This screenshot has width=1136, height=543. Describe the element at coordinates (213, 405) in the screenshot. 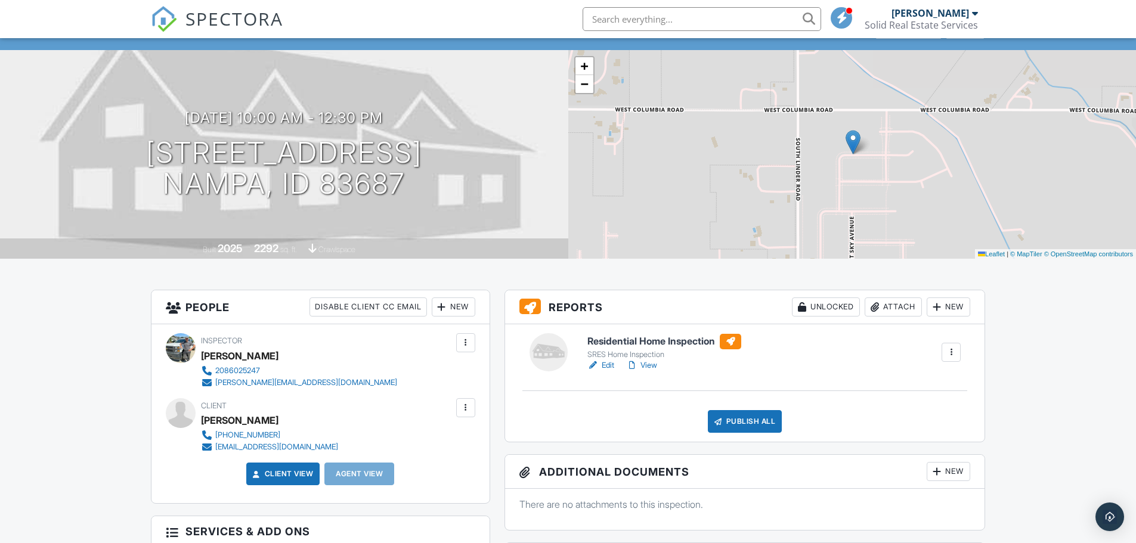

I see `span: Client` at that location.